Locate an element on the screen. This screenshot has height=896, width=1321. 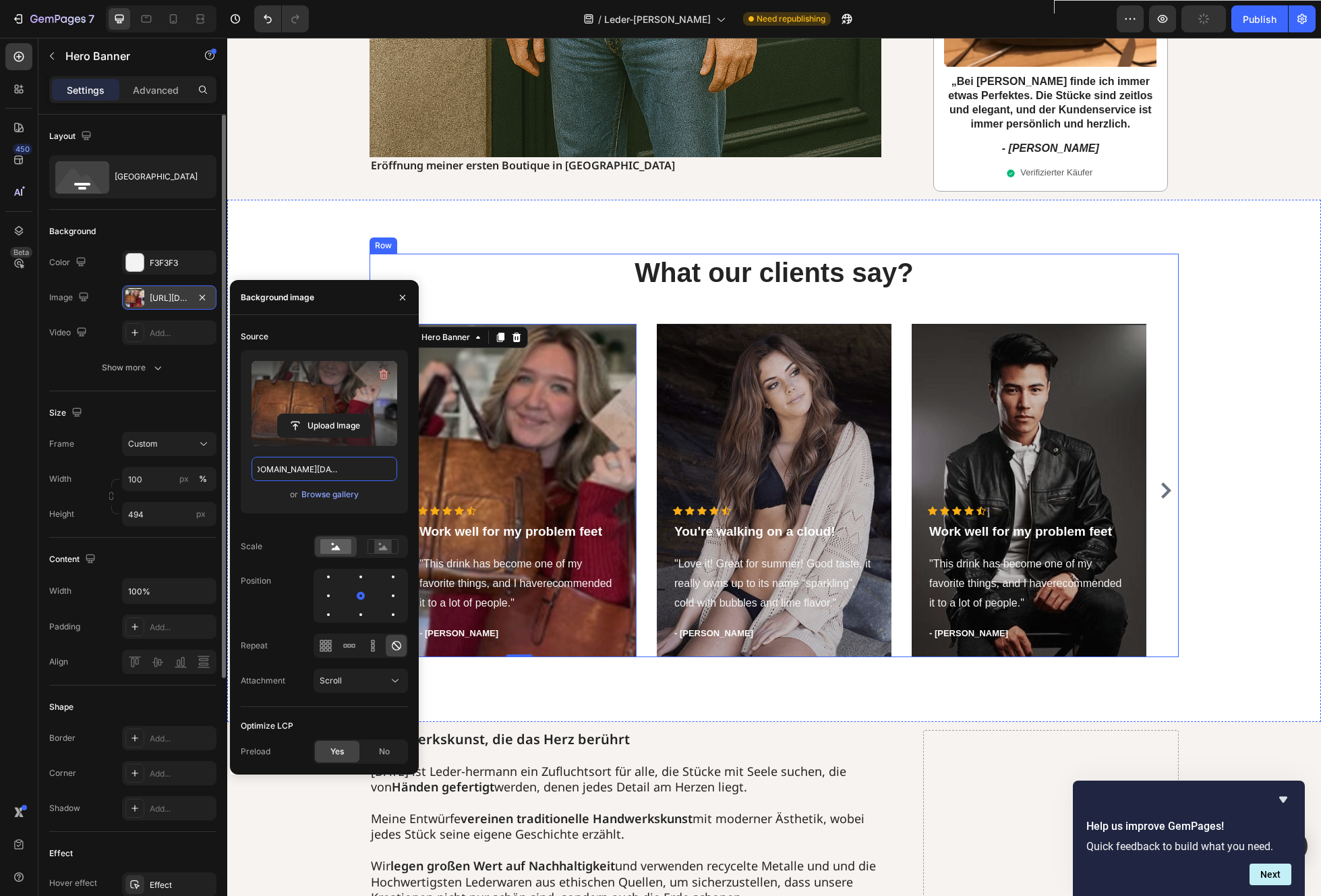
strong: vereinen traditionelle Handwerkskunst is located at coordinates (349, 780).